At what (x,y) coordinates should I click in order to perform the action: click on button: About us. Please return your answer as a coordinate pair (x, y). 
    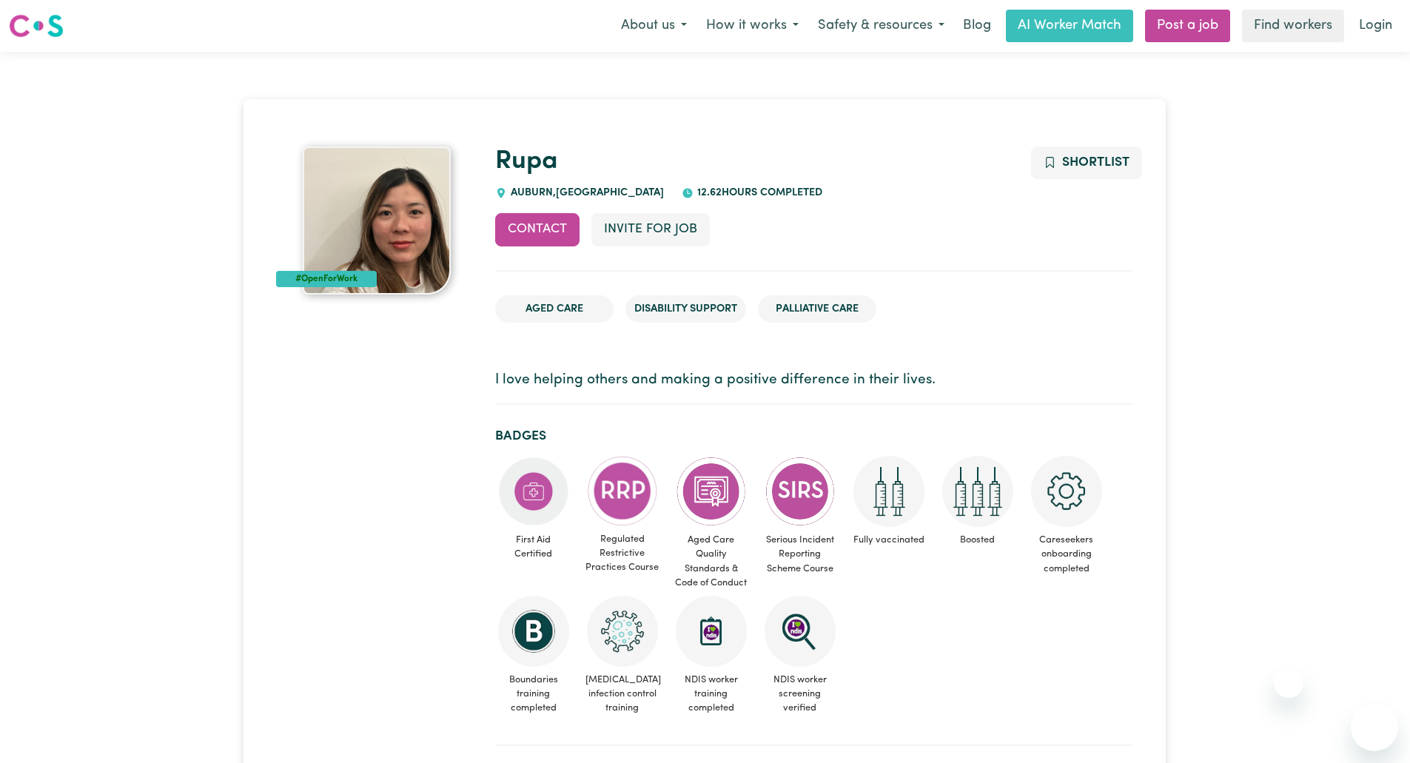
    Looking at the image, I should click on (653, 26).